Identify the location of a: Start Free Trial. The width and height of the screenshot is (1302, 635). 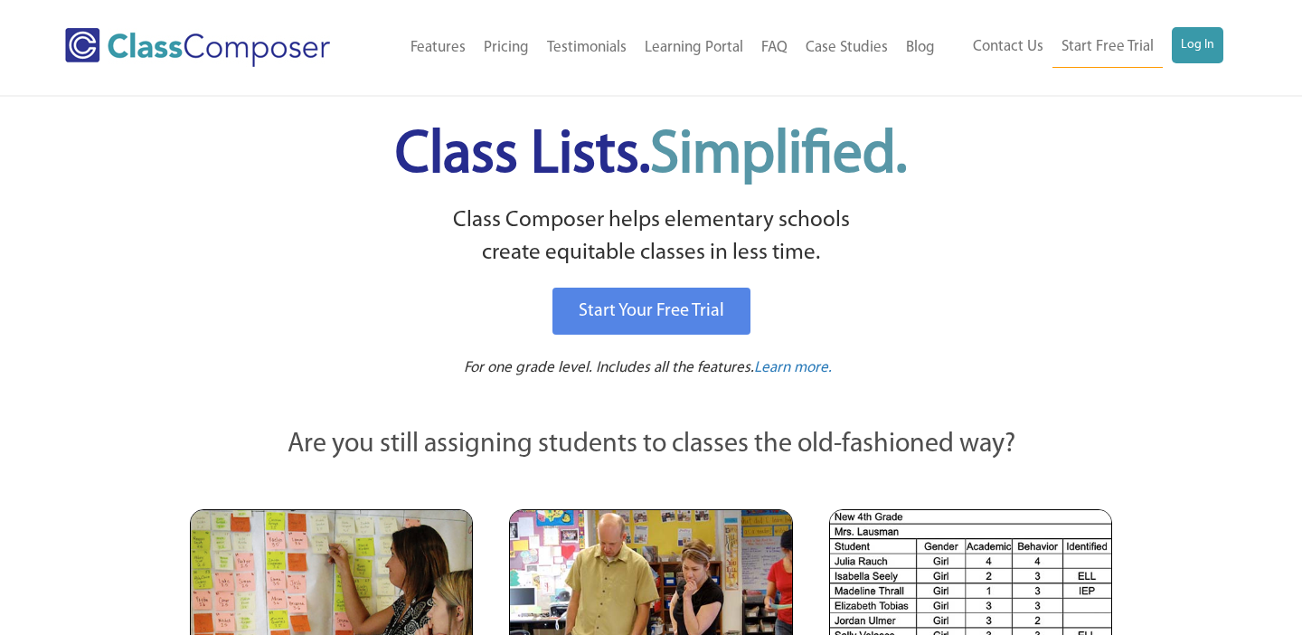
(1107, 47).